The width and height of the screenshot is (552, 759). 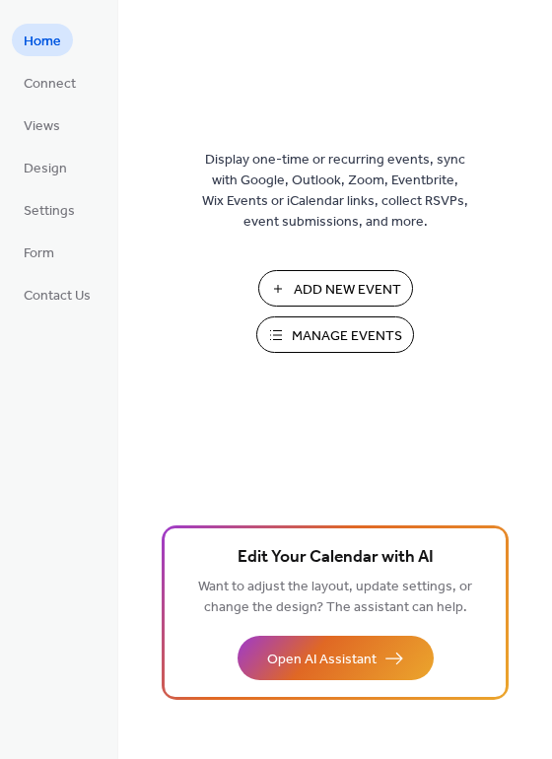 What do you see at coordinates (45, 168) in the screenshot?
I see `span: Design` at bounding box center [45, 168].